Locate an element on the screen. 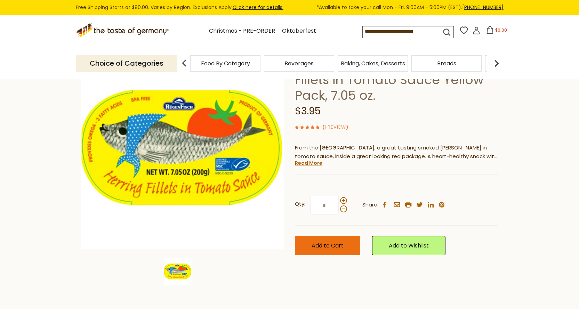 The height and width of the screenshot is (309, 579). span: Breads is located at coordinates (447, 63).